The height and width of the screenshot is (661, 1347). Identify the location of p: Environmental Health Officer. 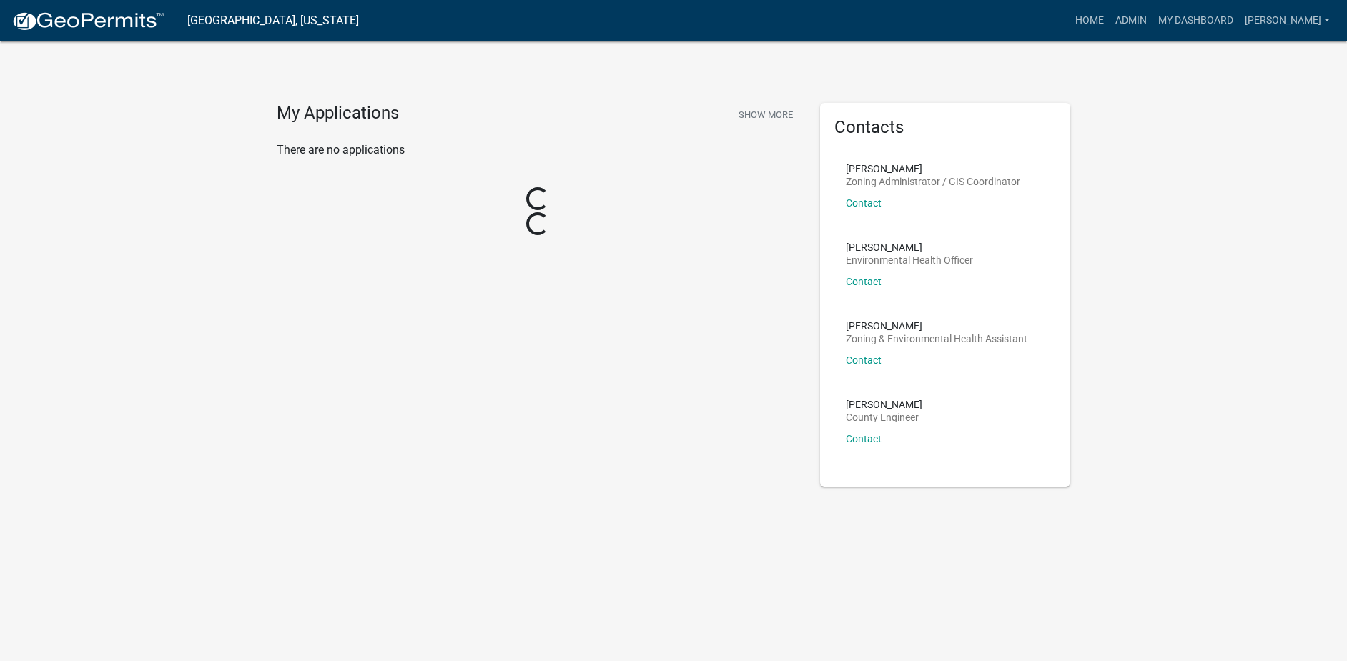
(909, 260).